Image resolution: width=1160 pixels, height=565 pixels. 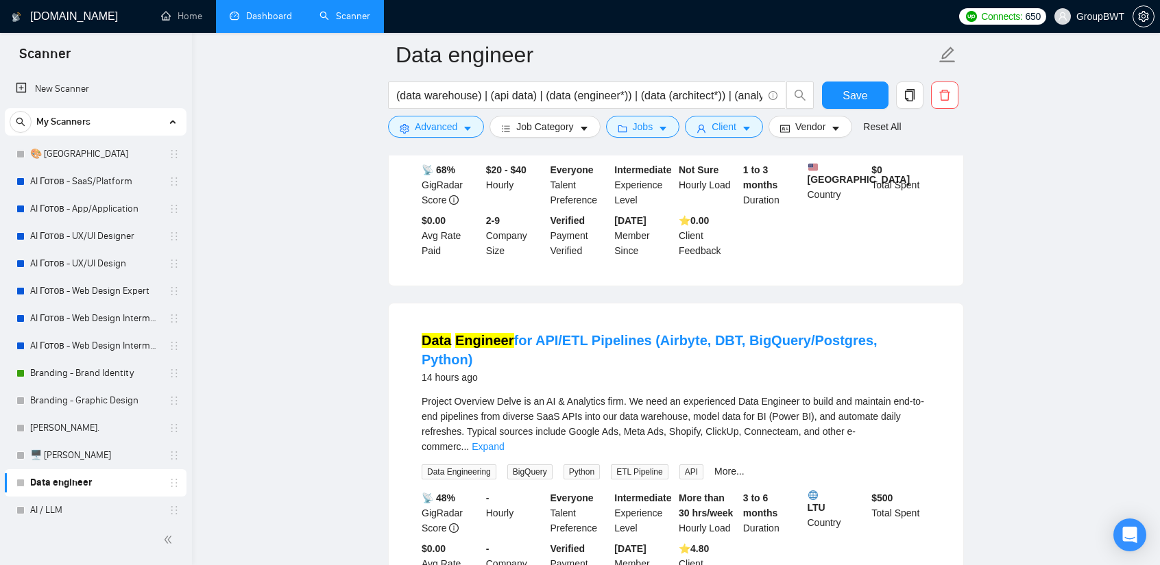 What do you see at coordinates (1143, 16) in the screenshot?
I see `button: setting` at bounding box center [1143, 16].